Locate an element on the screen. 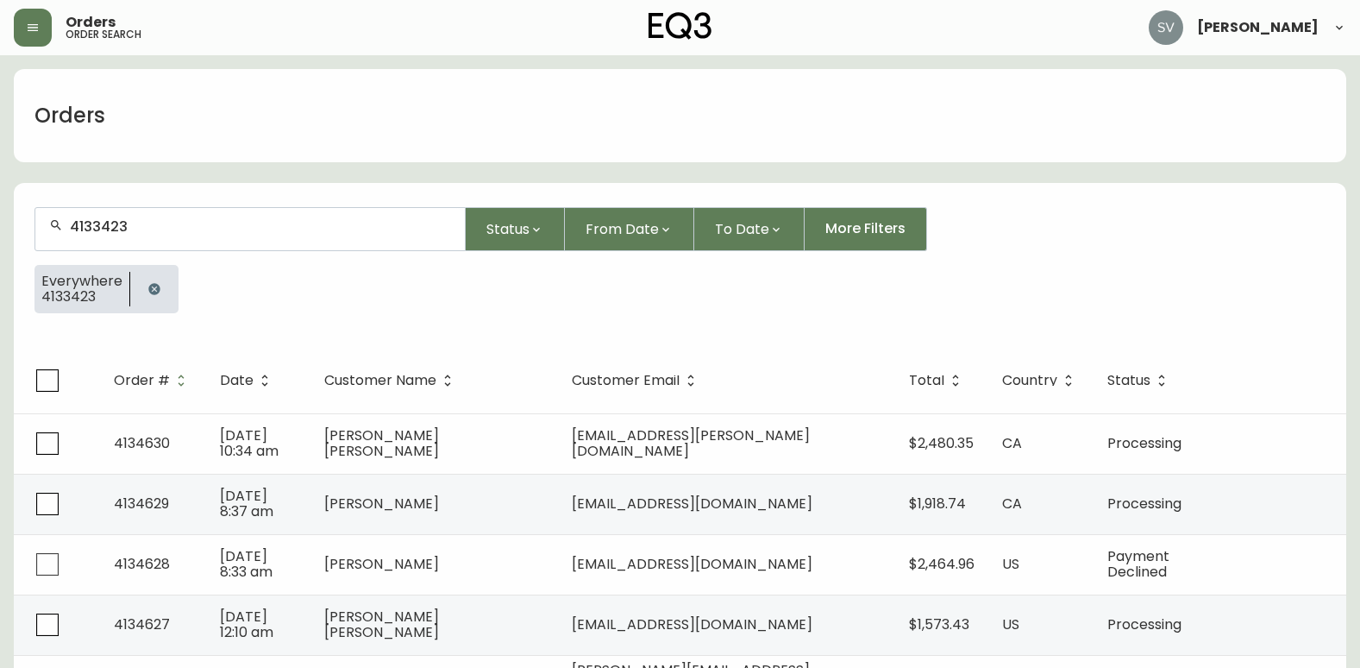 The height and width of the screenshot is (668, 1360). img: logo is located at coordinates (681, 26).